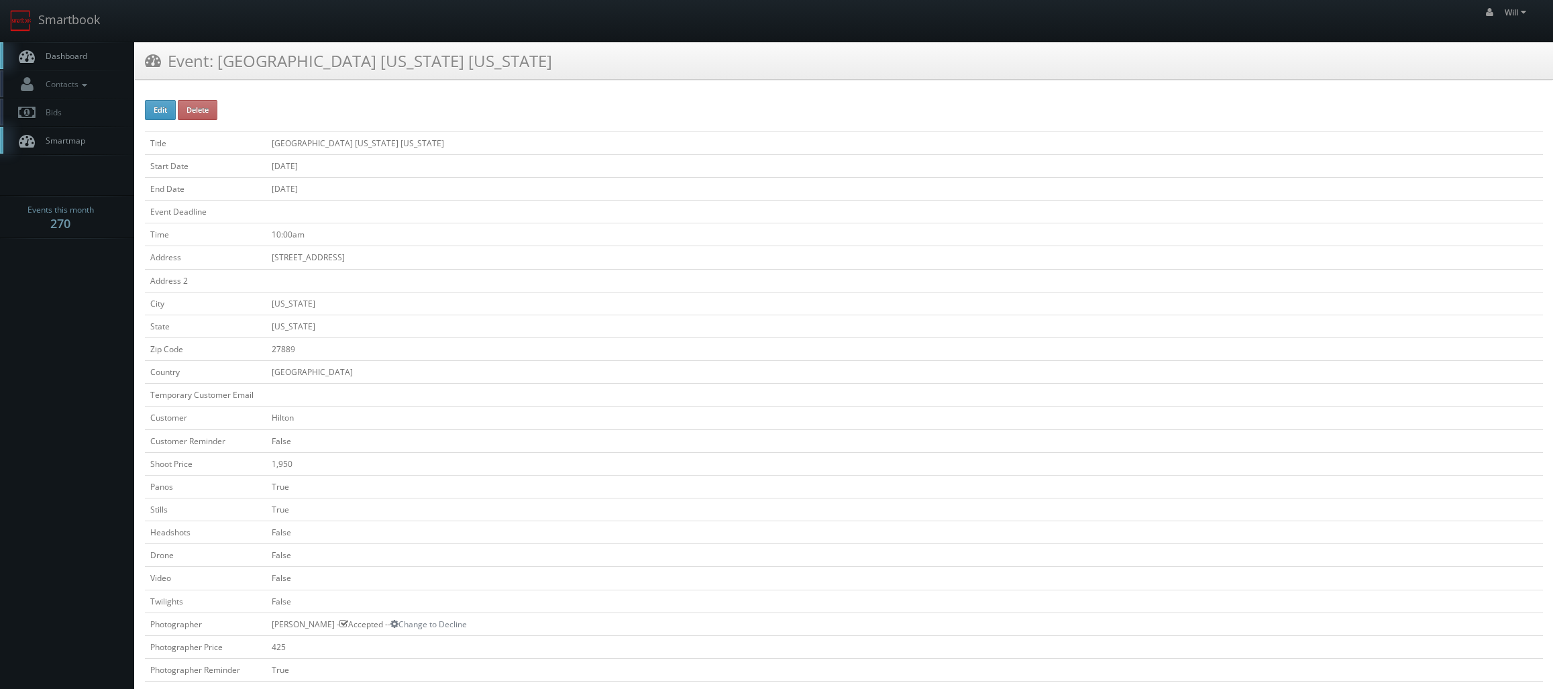 This screenshot has width=1553, height=689. Describe the element at coordinates (205, 669) in the screenshot. I see `td: Photographer Reminder` at that location.